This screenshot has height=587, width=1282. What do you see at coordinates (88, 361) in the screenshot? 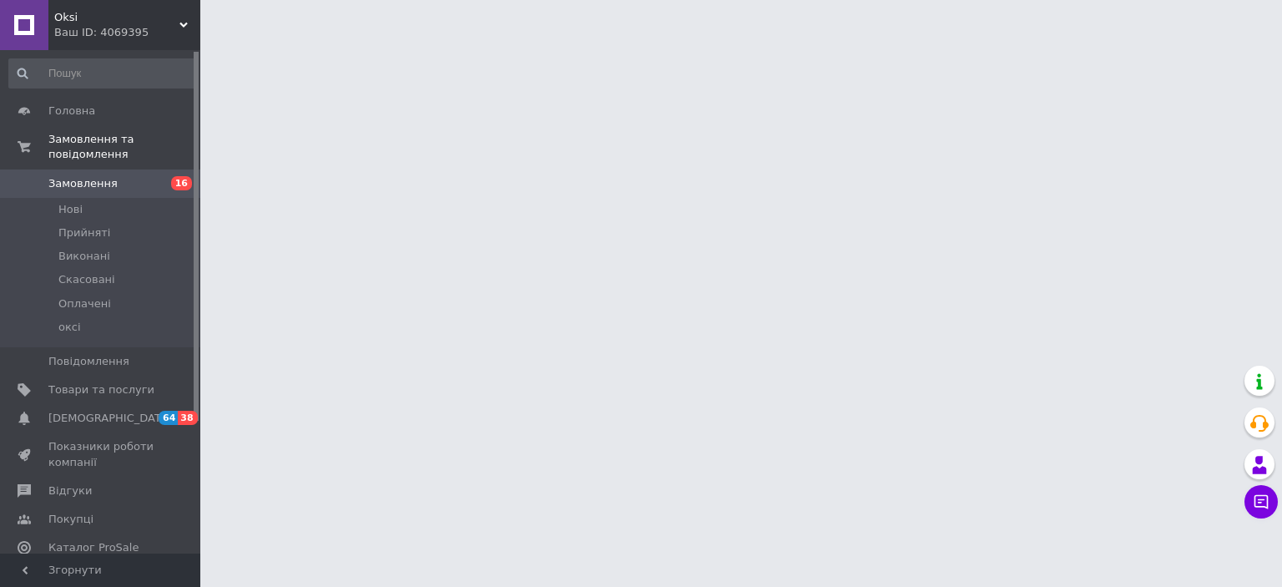
I see `span: Повідомлення` at bounding box center [88, 361].